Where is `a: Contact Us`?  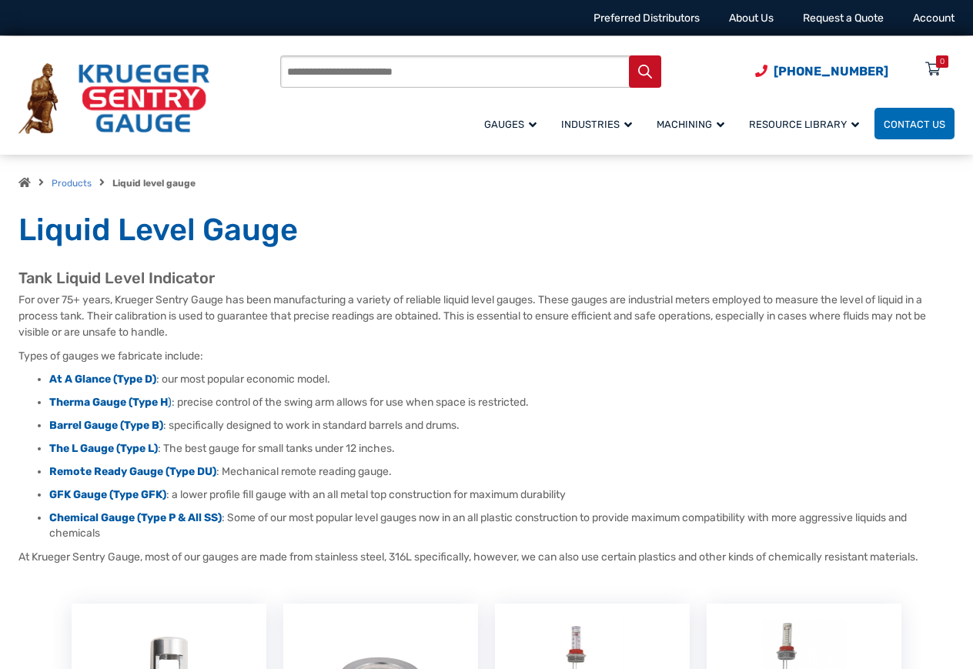 a: Contact Us is located at coordinates (915, 123).